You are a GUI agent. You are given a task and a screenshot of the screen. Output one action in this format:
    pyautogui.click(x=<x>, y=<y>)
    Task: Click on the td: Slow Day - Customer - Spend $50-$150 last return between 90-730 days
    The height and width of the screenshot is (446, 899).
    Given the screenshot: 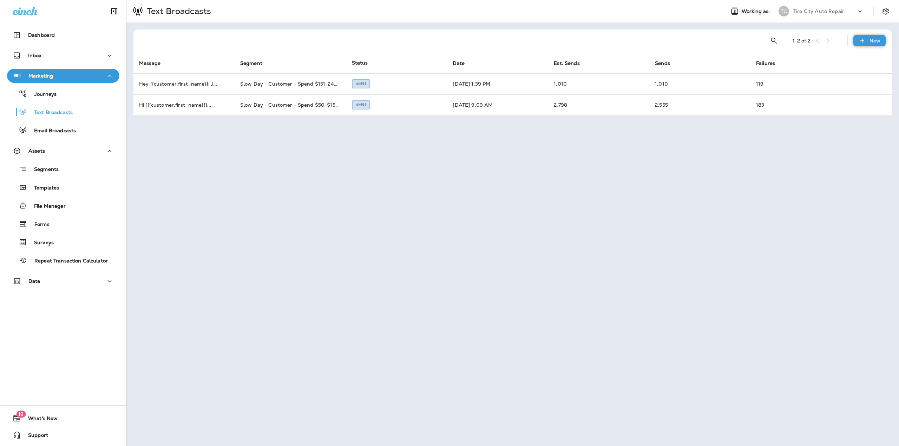 What is the action you would take?
    pyautogui.click(x=290, y=105)
    